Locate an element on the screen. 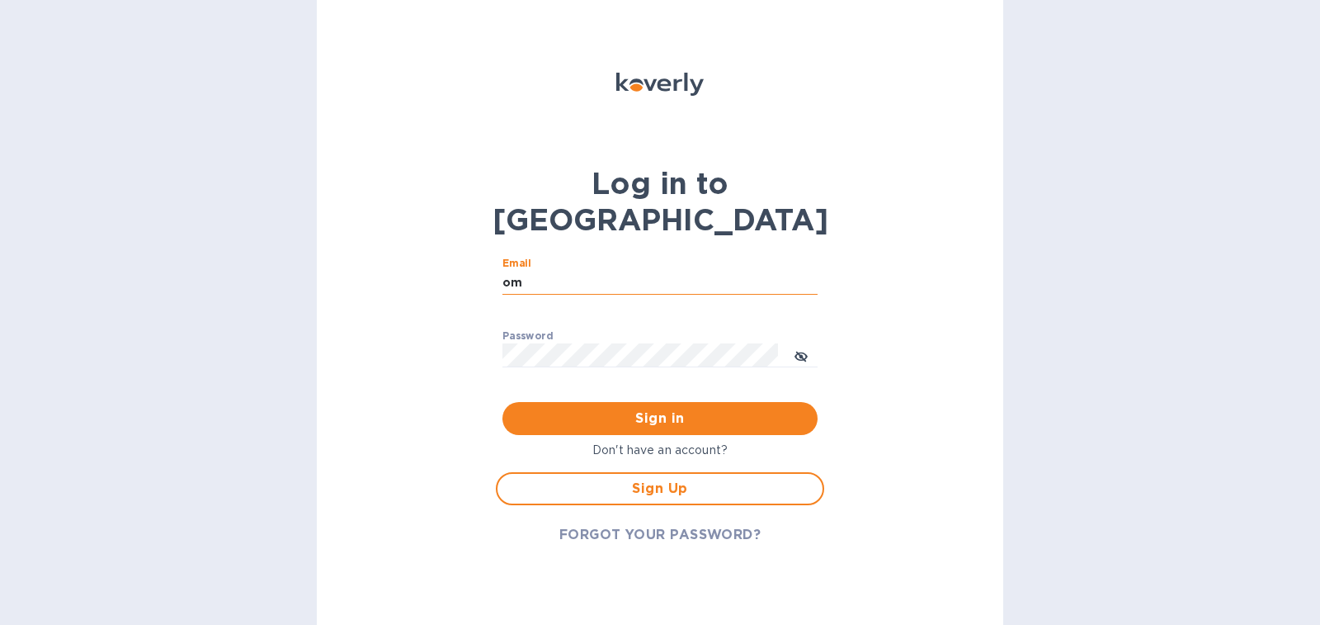 The image size is (1320, 625). button: toggle password visibility is located at coordinates (801, 355).